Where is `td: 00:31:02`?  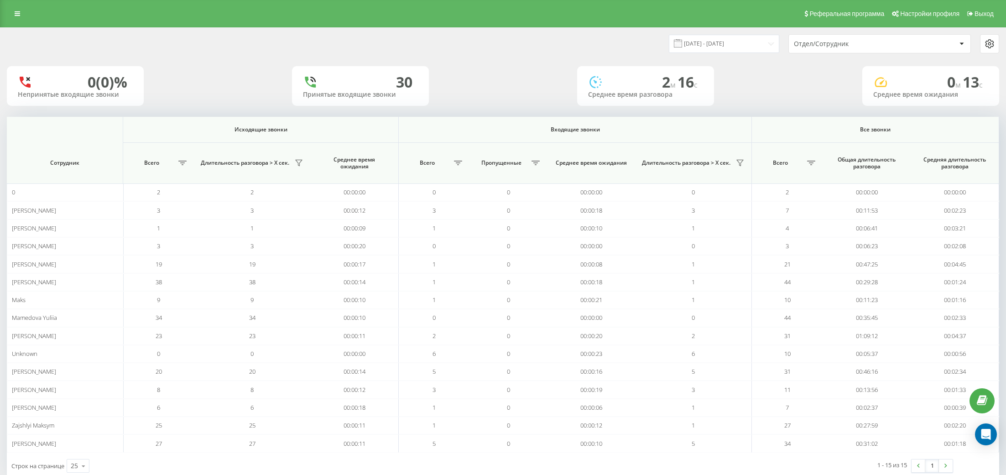
td: 00:31:02 is located at coordinates (867, 443).